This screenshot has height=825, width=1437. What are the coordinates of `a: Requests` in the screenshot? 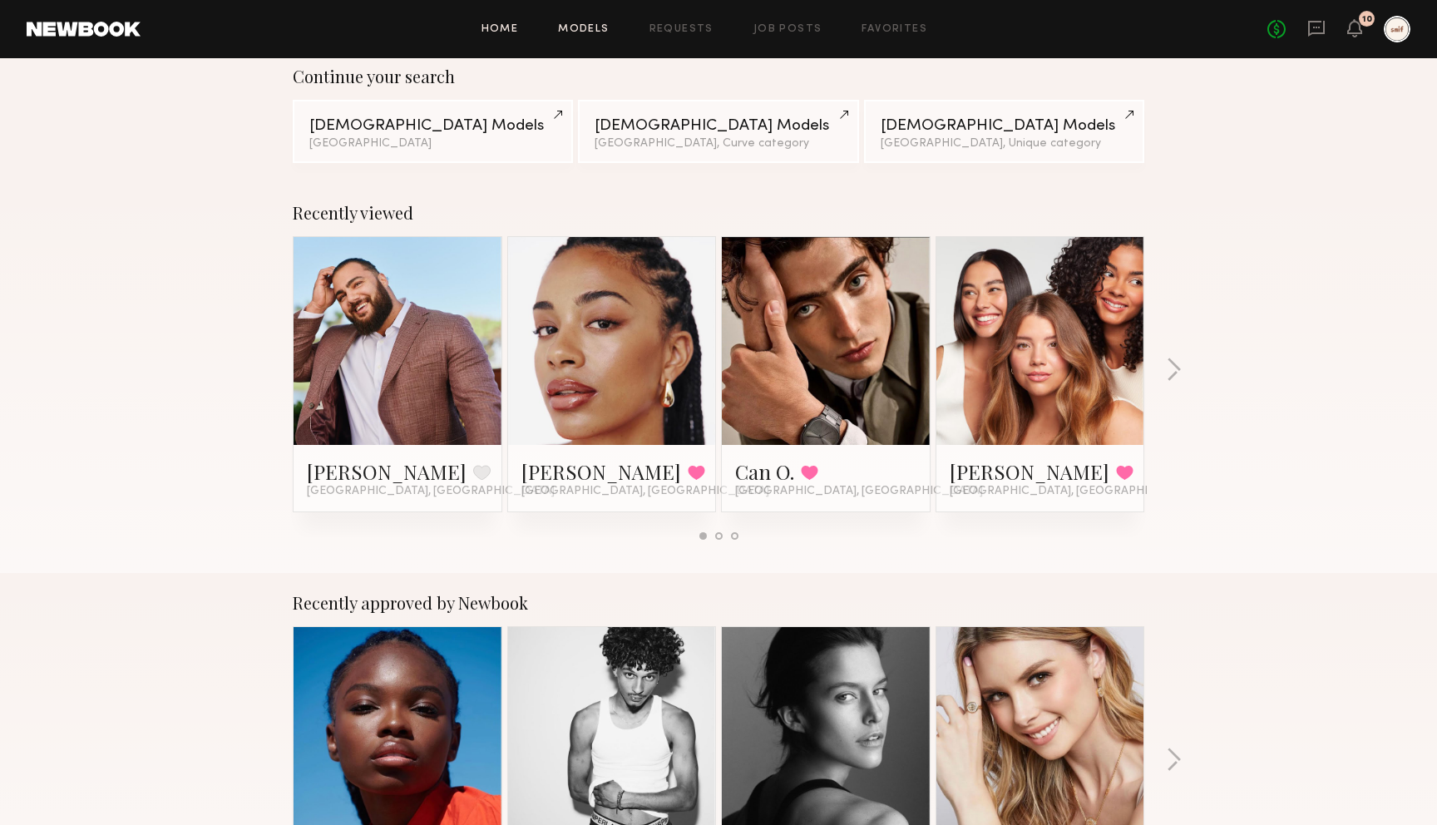 It's located at (681, 29).